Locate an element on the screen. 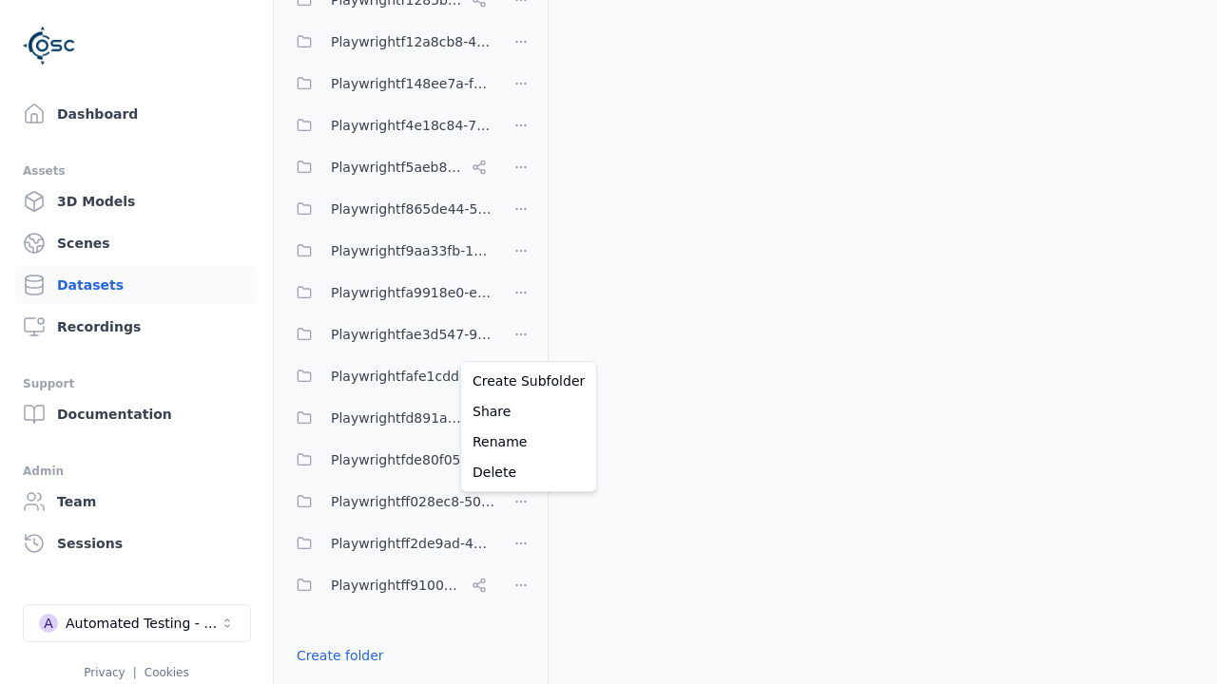 The height and width of the screenshot is (684, 1217). a: Create Subfolder is located at coordinates (529, 381).